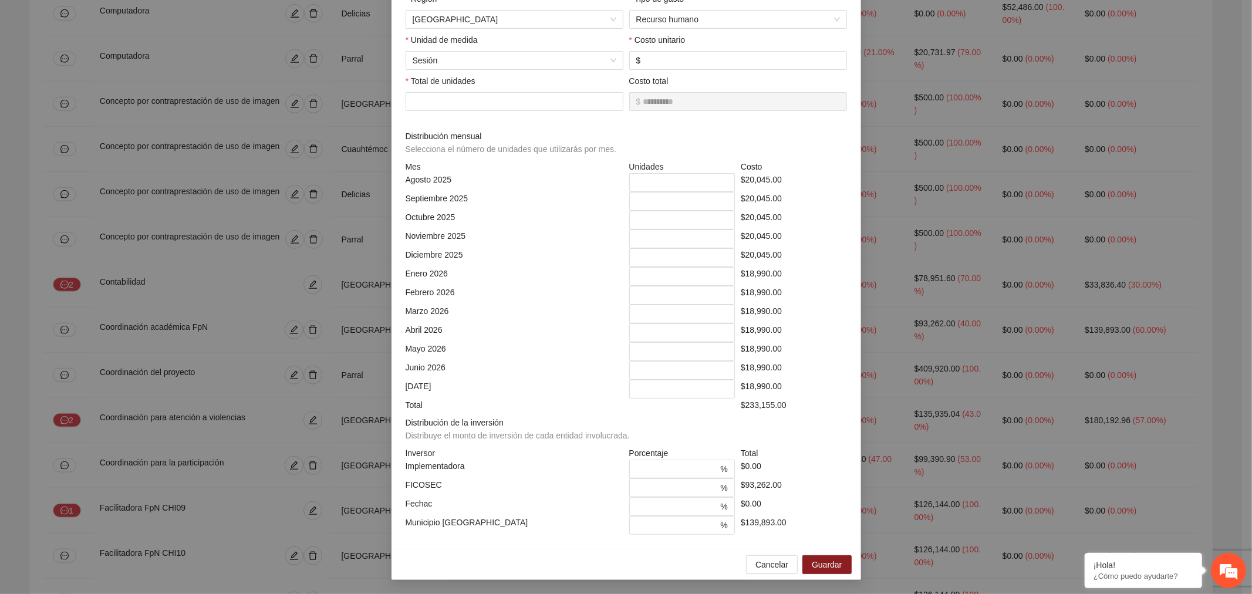  What do you see at coordinates (827, 565) in the screenshot?
I see `span: Guardar` at bounding box center [827, 565].